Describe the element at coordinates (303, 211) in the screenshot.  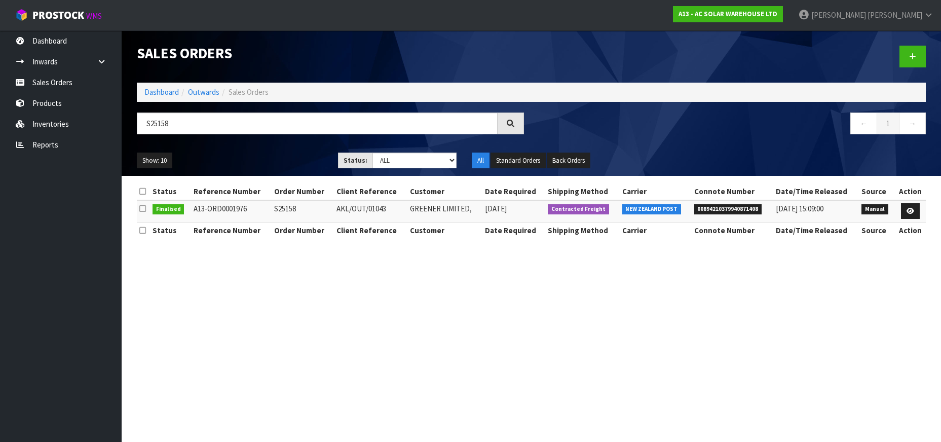
I see `td: S25158` at that location.